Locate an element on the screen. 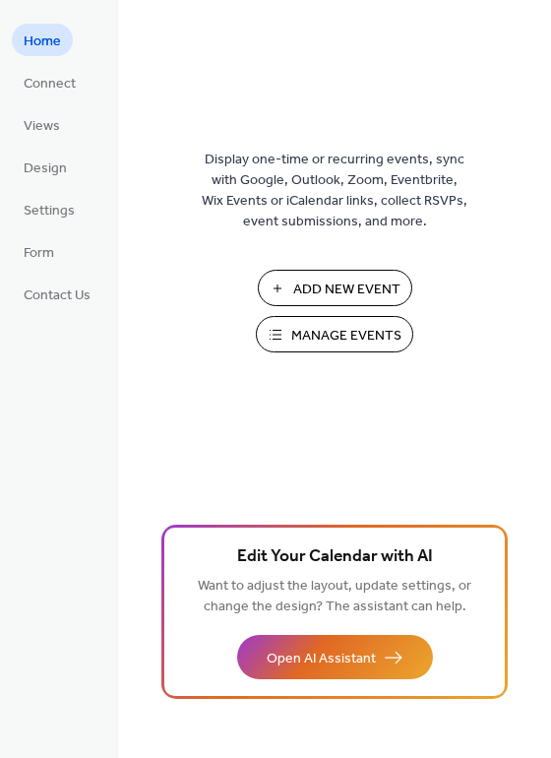  span: Home is located at coordinates (42, 41).